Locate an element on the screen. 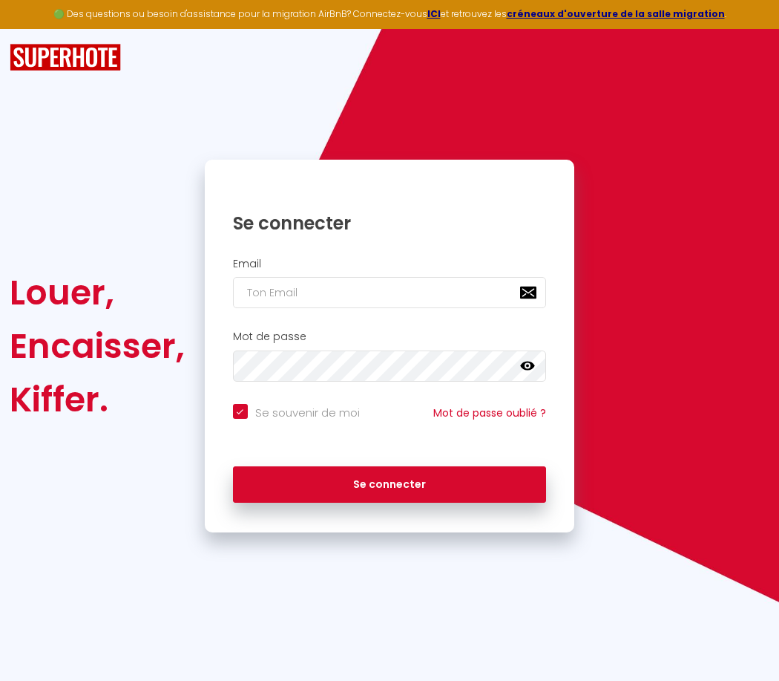 This screenshot has width=779, height=681. h2: Mot de passe is located at coordinates (390, 336).